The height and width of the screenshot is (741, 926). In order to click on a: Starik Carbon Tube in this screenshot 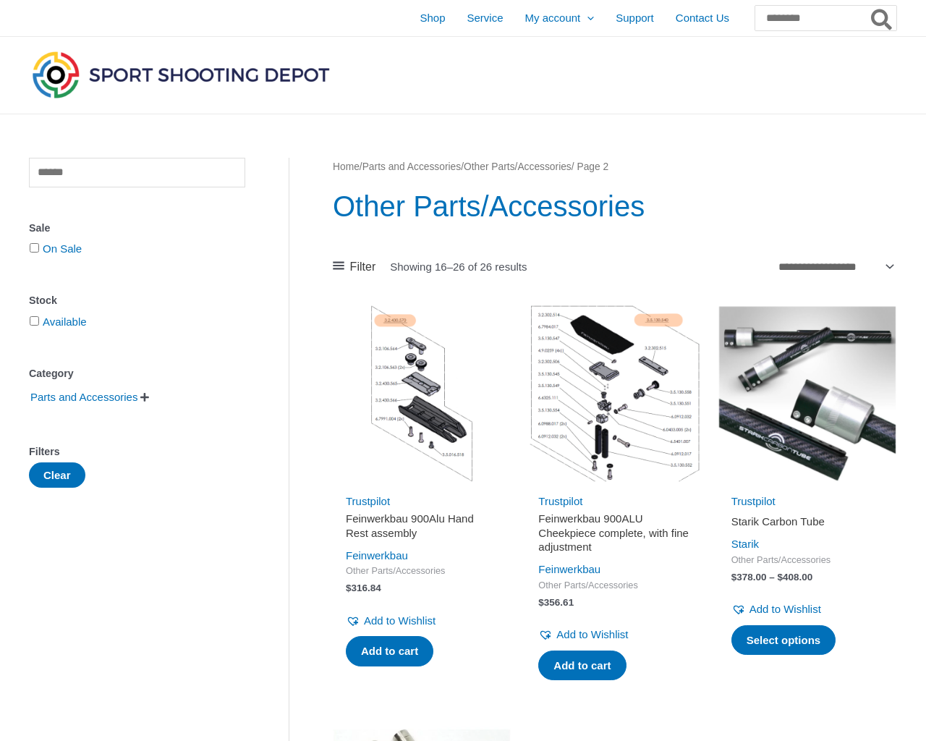, I will do `click(807, 524)`.